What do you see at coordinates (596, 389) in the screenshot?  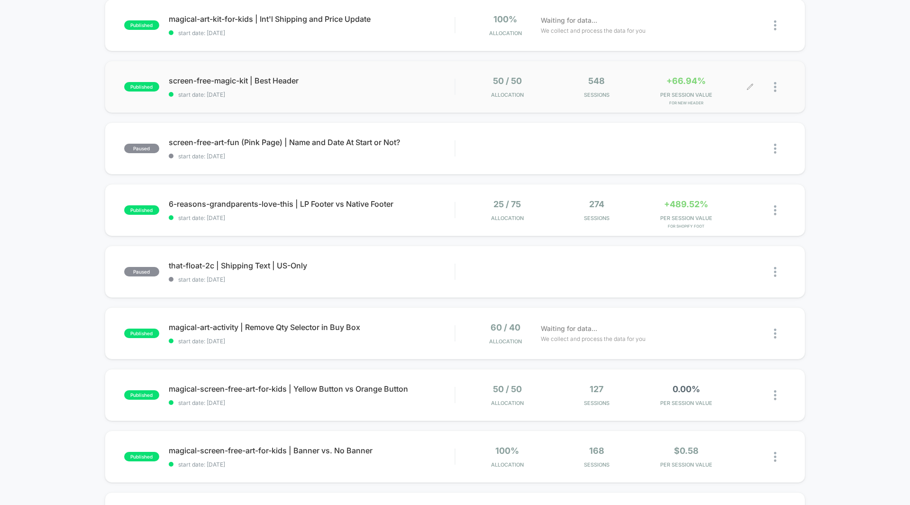 I see `span: 127` at bounding box center [596, 389].